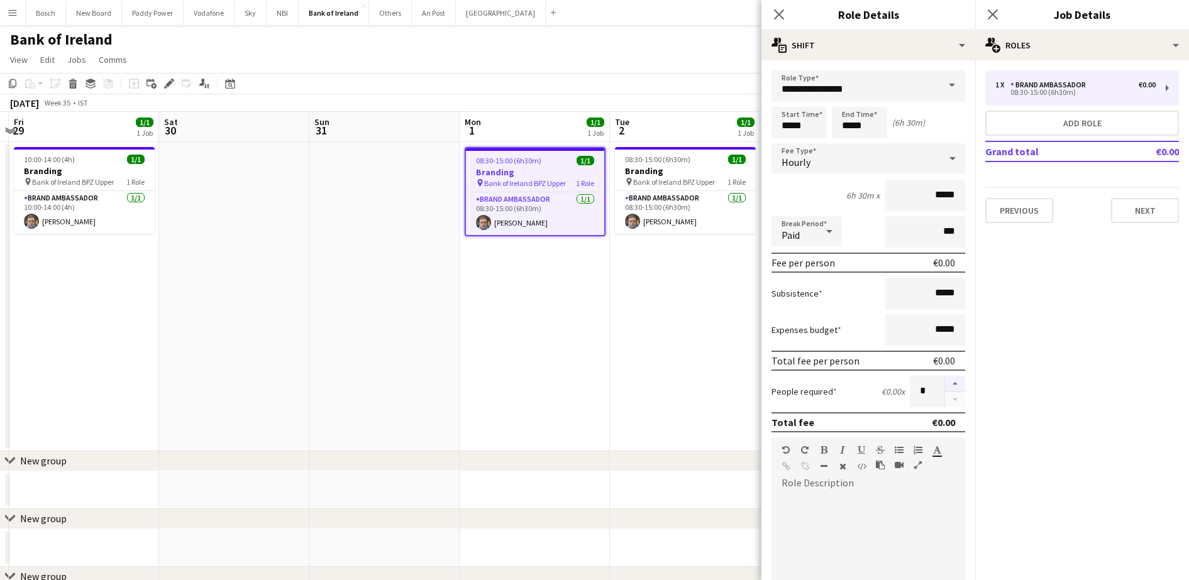 Image resolution: width=1189 pixels, height=580 pixels. What do you see at coordinates (19, 60) in the screenshot?
I see `a: View` at bounding box center [19, 60].